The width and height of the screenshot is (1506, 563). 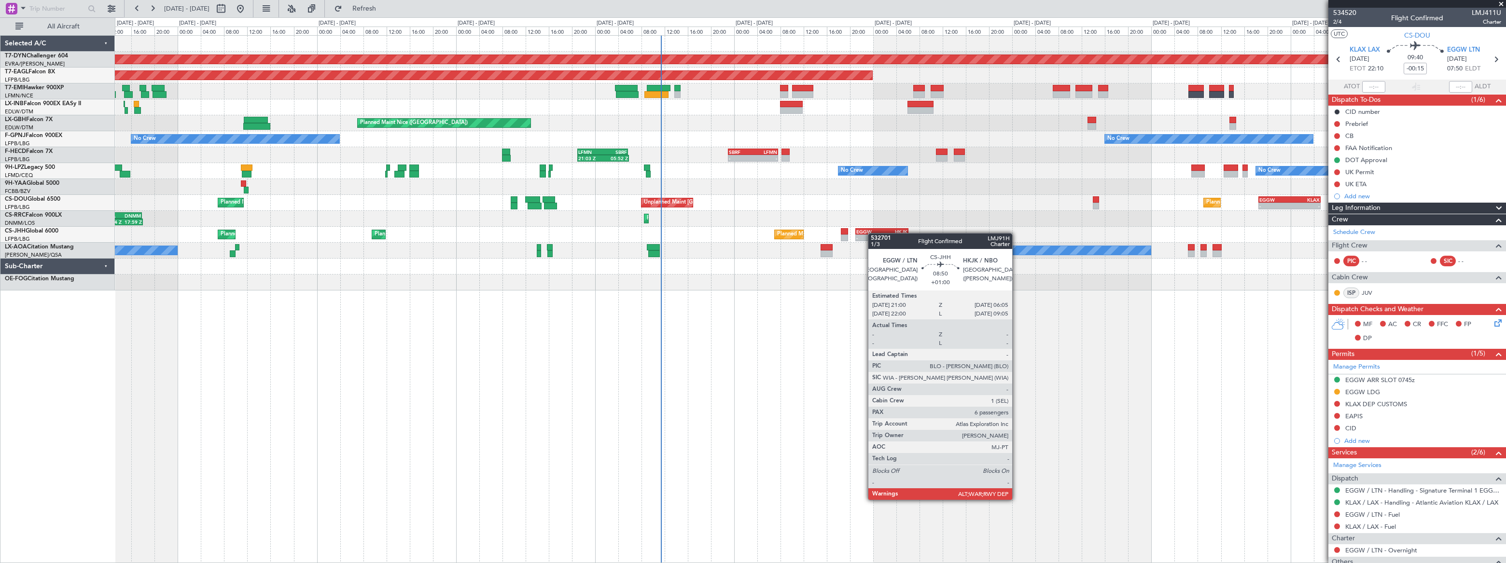 I want to click on div: DOT Approval, so click(x=1366, y=160).